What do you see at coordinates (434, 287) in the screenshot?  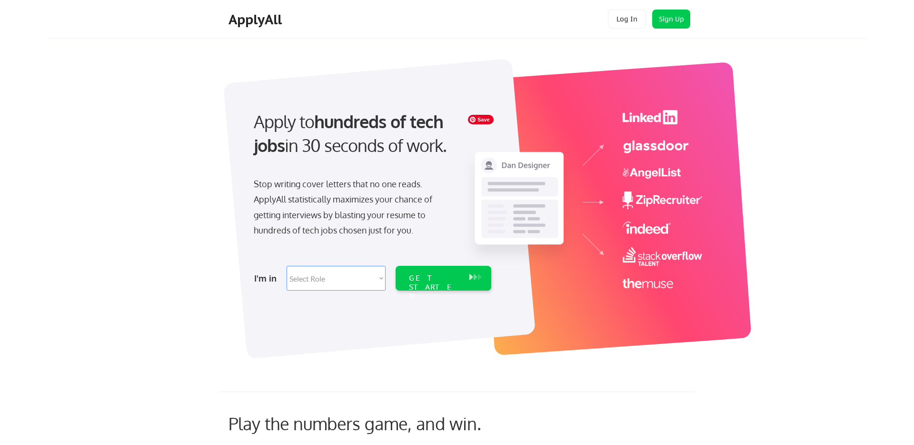 I see `div: GET STARTED` at bounding box center [434, 287].